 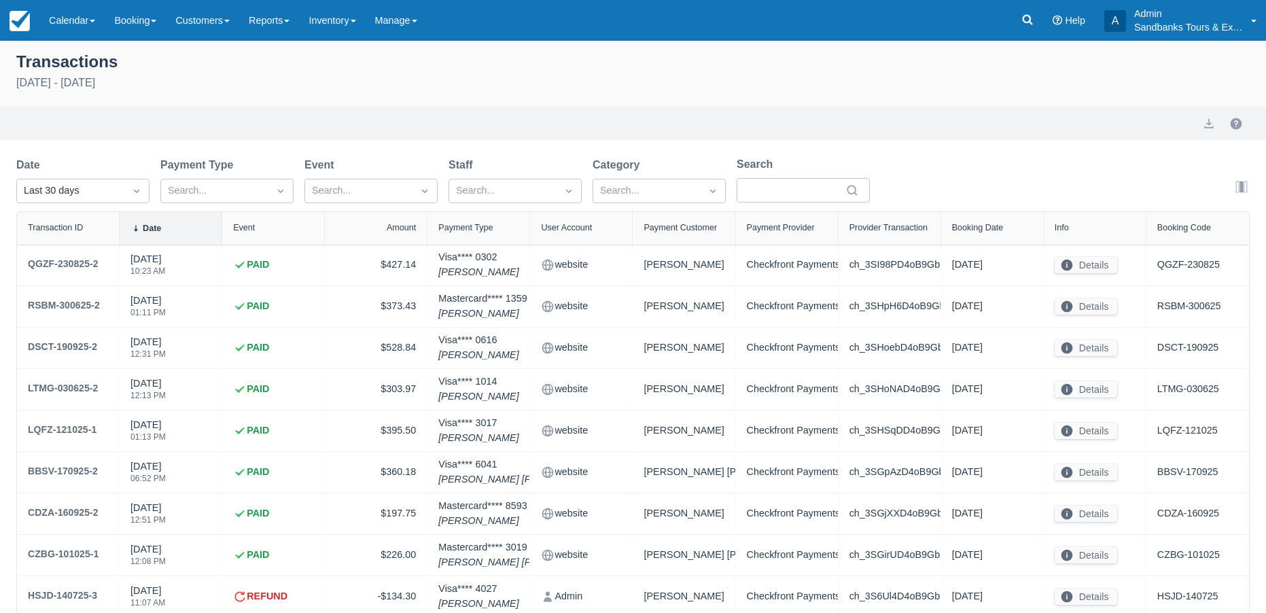 What do you see at coordinates (581, 597) in the screenshot?
I see `div: Admin` at bounding box center [581, 597].